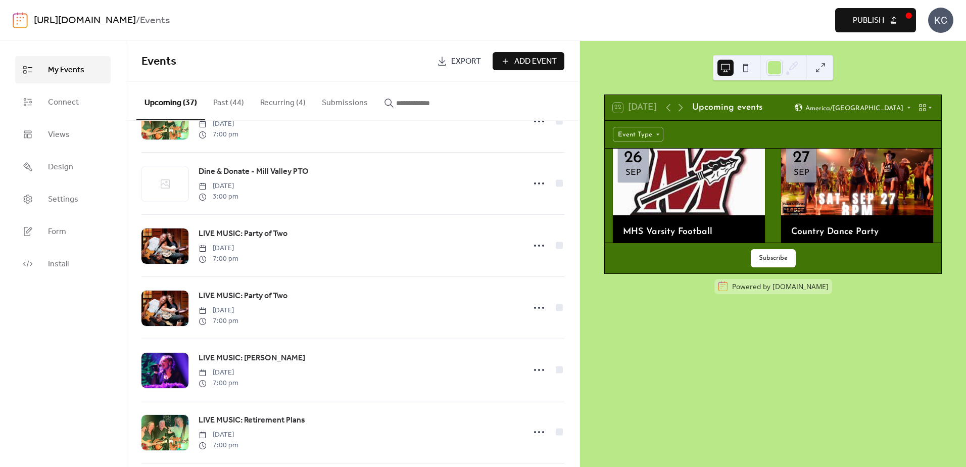 The height and width of the screenshot is (467, 966). Describe the element at coordinates (63, 231) in the screenshot. I see `a: Form` at that location.